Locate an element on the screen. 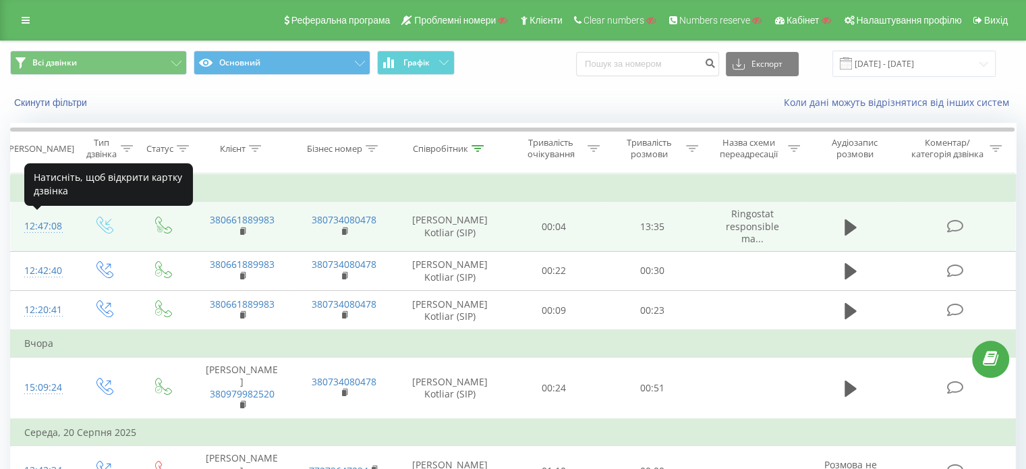 The height and width of the screenshot is (469, 1026). div: Бізнес номер is located at coordinates (335, 148).